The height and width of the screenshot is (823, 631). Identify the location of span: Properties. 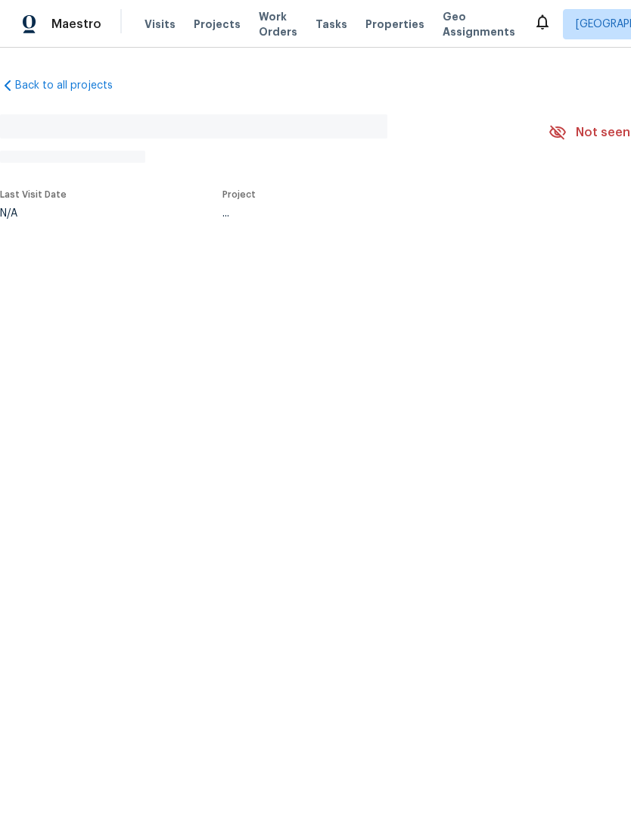
(395, 24).